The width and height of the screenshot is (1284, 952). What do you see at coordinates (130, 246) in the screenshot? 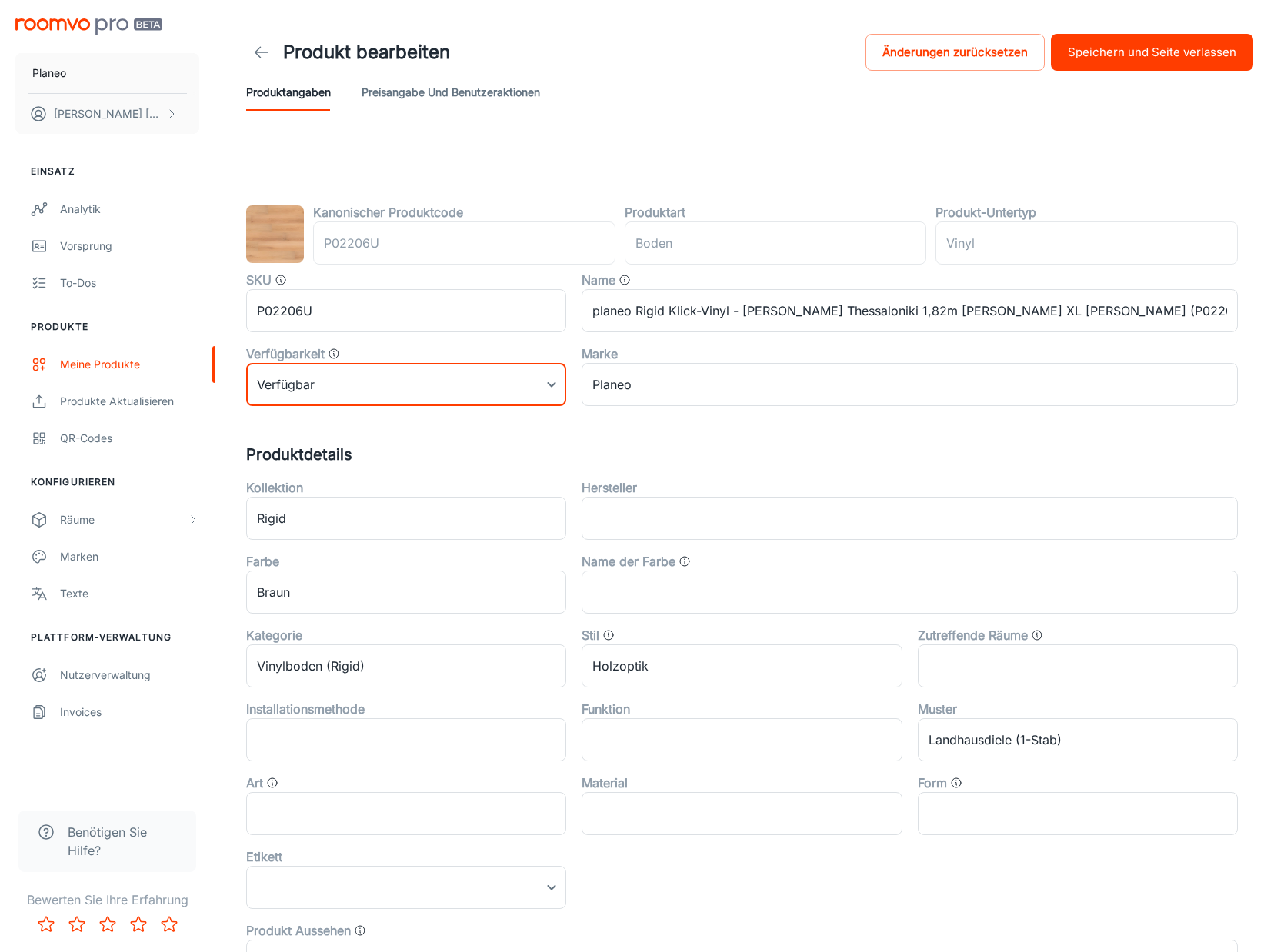
I see `div: Vorsprung` at bounding box center [130, 246].